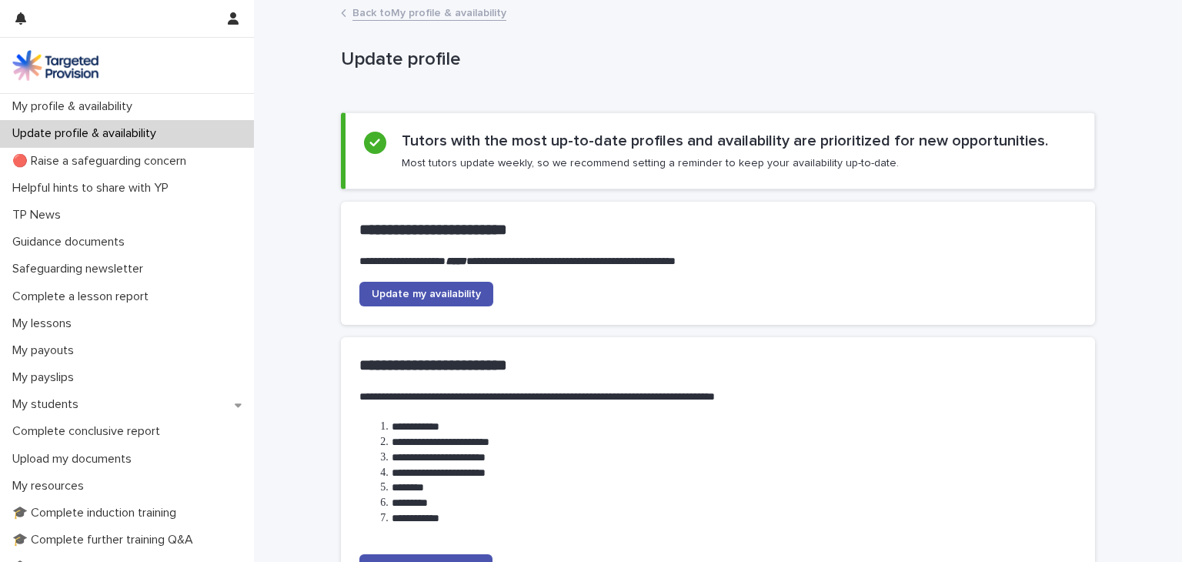 Image resolution: width=1182 pixels, height=562 pixels. Describe the element at coordinates (87, 133) in the screenshot. I see `p: Update profile & availability` at that location.